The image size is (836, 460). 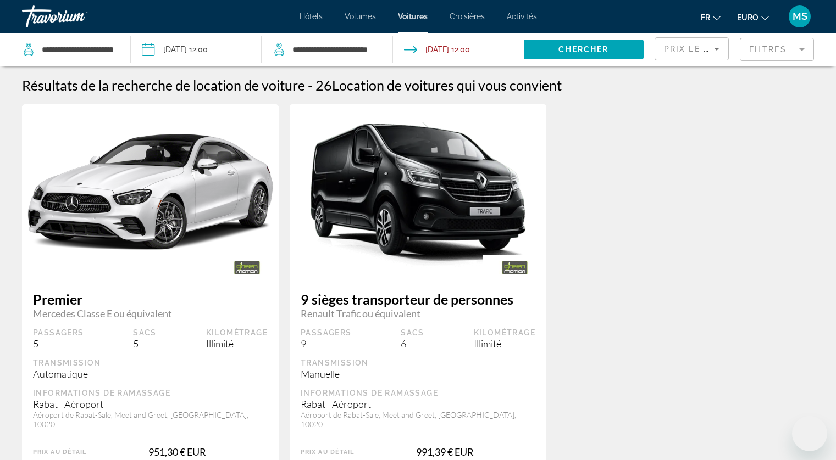 What do you see at coordinates (311, 16) in the screenshot?
I see `a: Hôtels` at bounding box center [311, 16].